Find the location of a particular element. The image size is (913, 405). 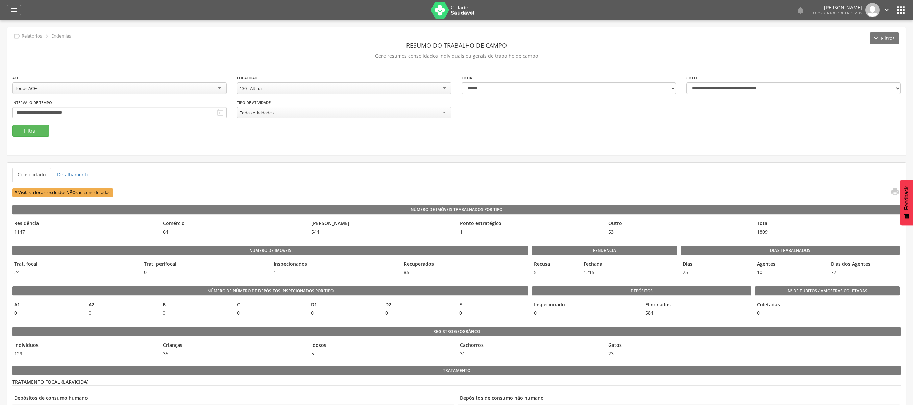

legend: Comércio is located at coordinates (233, 224).